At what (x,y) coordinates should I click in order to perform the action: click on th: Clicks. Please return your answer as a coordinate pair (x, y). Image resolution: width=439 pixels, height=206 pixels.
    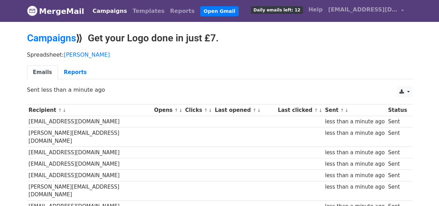
    Looking at the image, I should click on (198, 110).